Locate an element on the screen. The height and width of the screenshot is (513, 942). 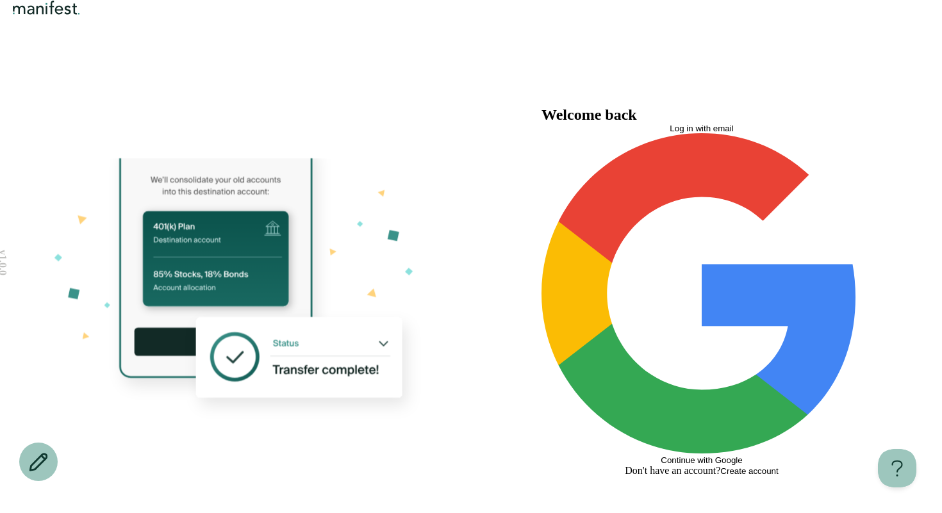
button: Continue with Google is located at coordinates (702, 299).